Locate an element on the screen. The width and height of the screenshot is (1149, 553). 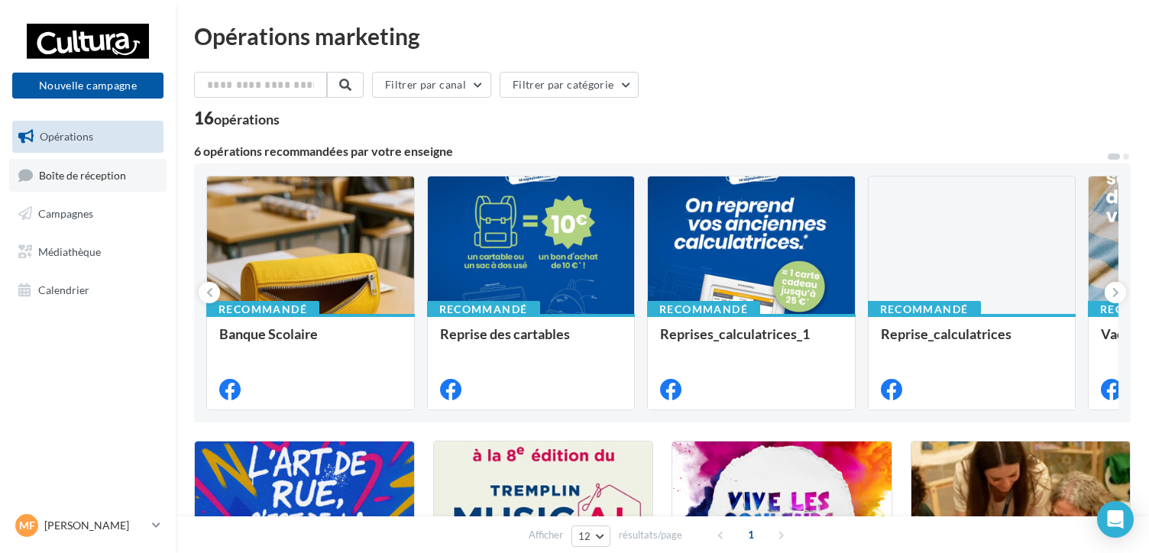
a: Opérations is located at coordinates (88, 137).